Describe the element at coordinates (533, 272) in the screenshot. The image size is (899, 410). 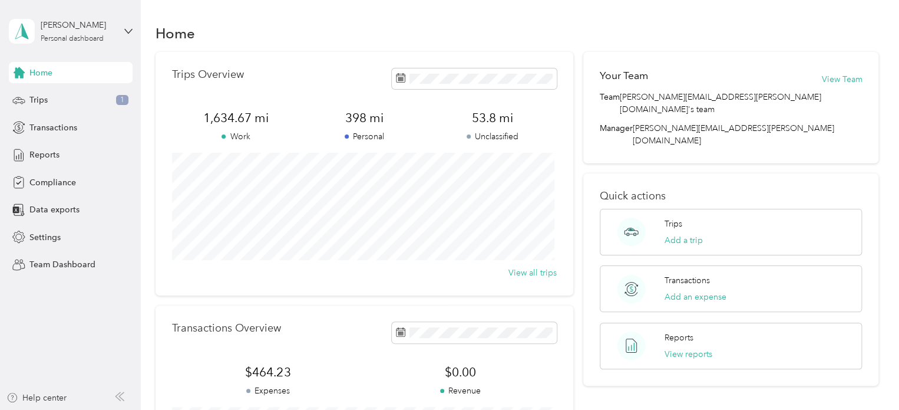
I see `button: View all trips` at that location.